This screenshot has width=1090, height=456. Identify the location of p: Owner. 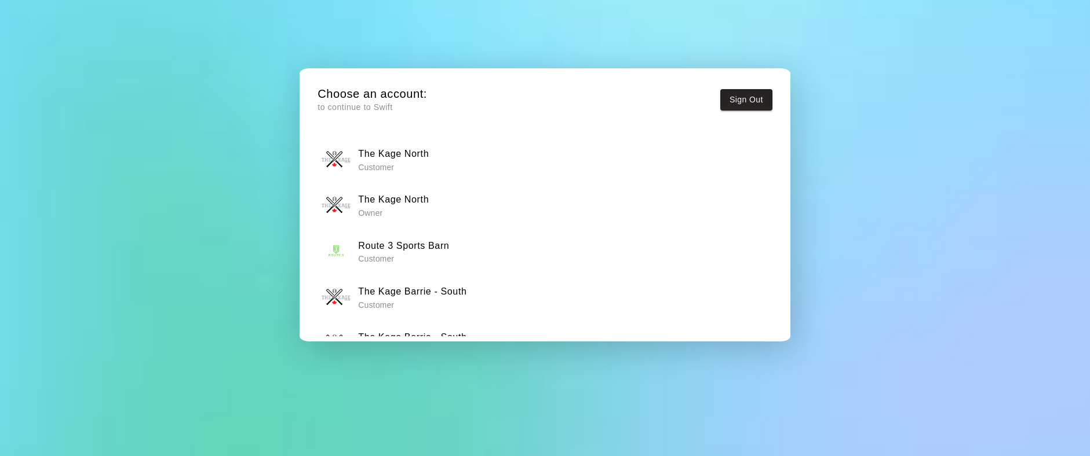
(393, 213).